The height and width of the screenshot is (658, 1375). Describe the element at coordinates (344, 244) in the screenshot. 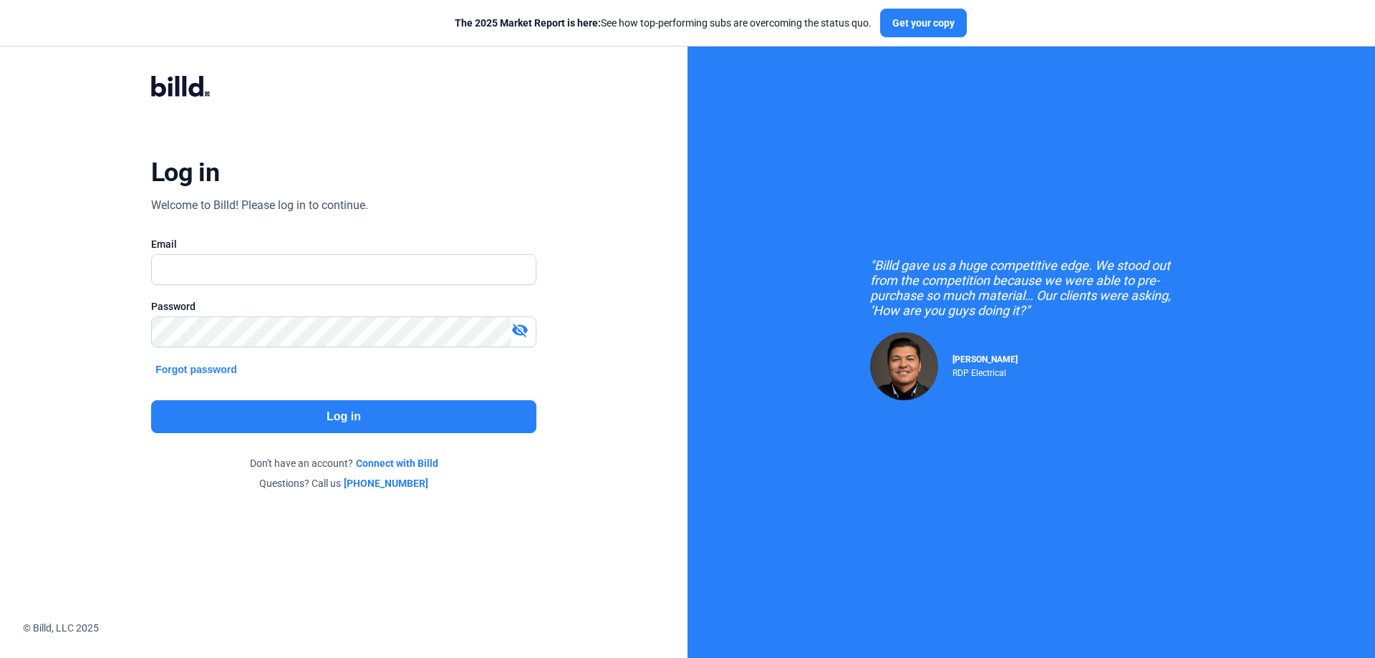

I see `div: Email` at that location.